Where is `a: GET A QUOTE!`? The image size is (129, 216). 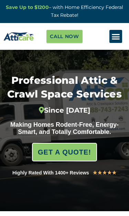
a: GET A QUOTE! is located at coordinates (64, 152).